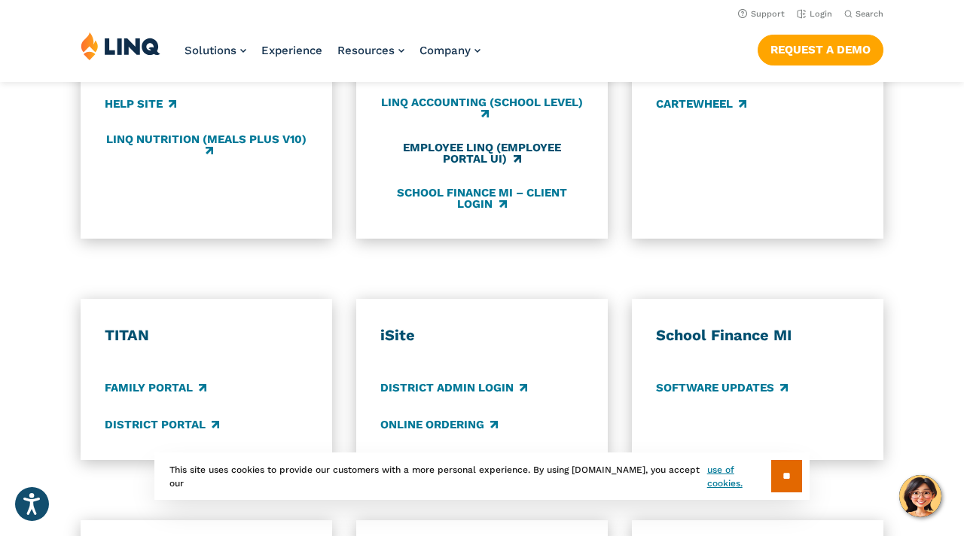  What do you see at coordinates (820, 50) in the screenshot?
I see `a: Request a Demo` at bounding box center [820, 50].